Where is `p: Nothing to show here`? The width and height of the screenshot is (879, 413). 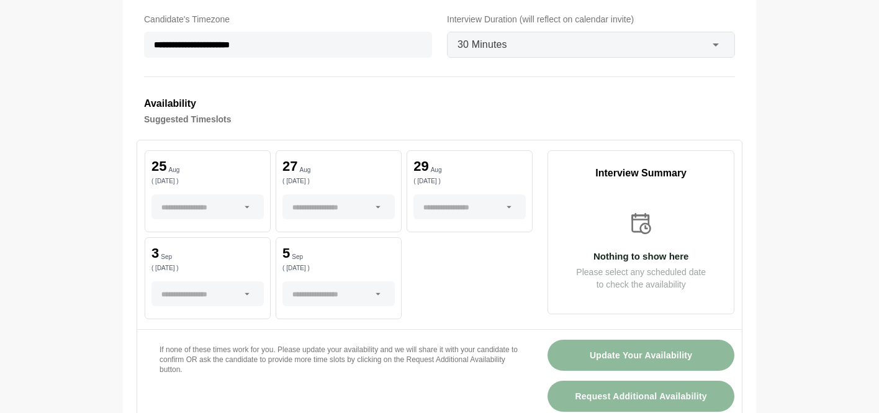 p: Nothing to show here is located at coordinates (641, 256).